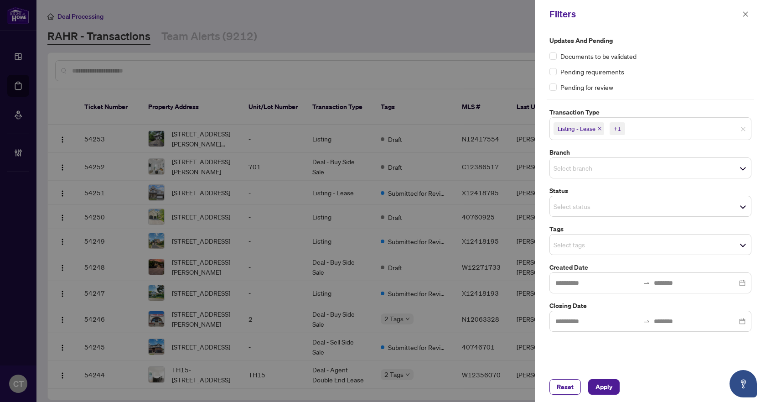 The height and width of the screenshot is (402, 766). Describe the element at coordinates (565, 387) in the screenshot. I see `button: Reset` at that location.